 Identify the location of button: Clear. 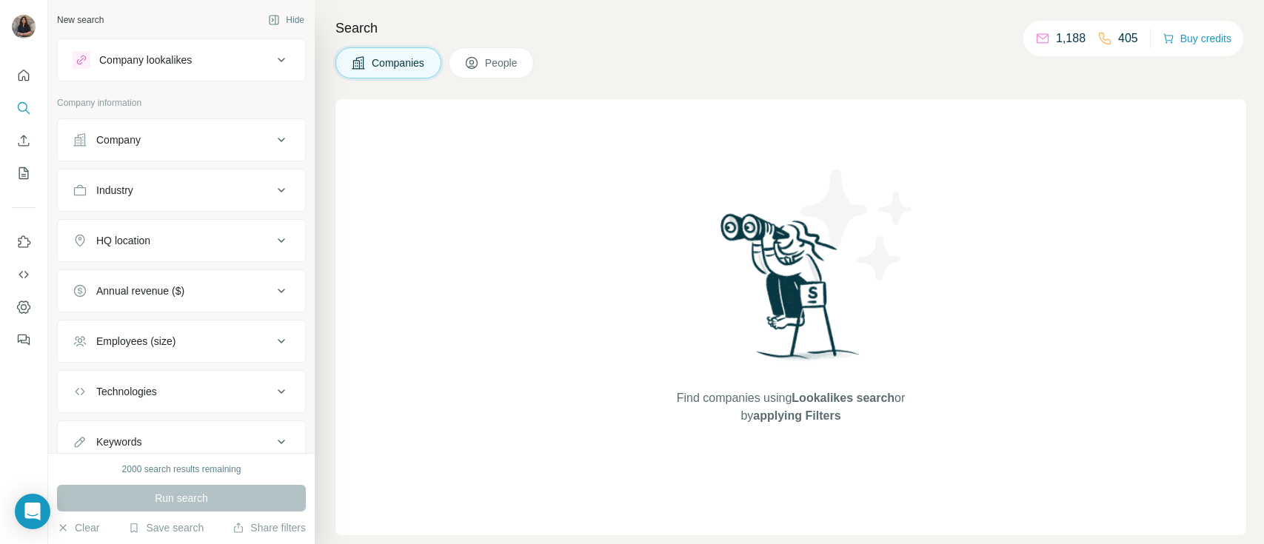
(78, 528).